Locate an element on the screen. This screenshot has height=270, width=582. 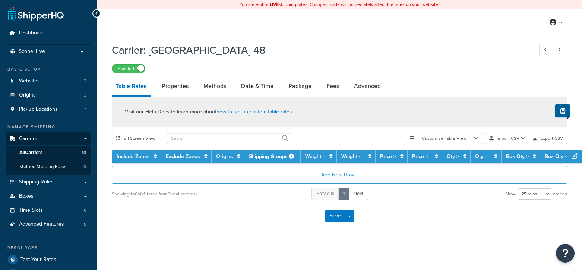
a: Fees is located at coordinates (333, 86).